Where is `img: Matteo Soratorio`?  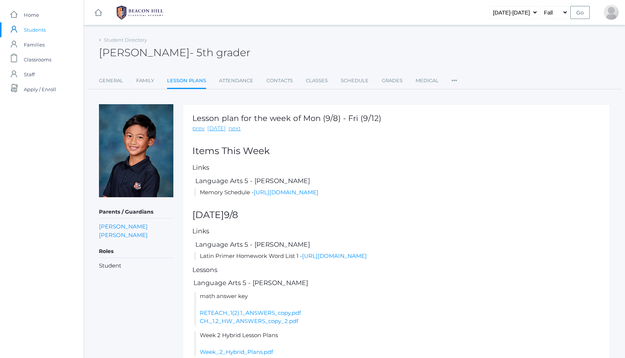 img: Matteo Soratorio is located at coordinates (136, 151).